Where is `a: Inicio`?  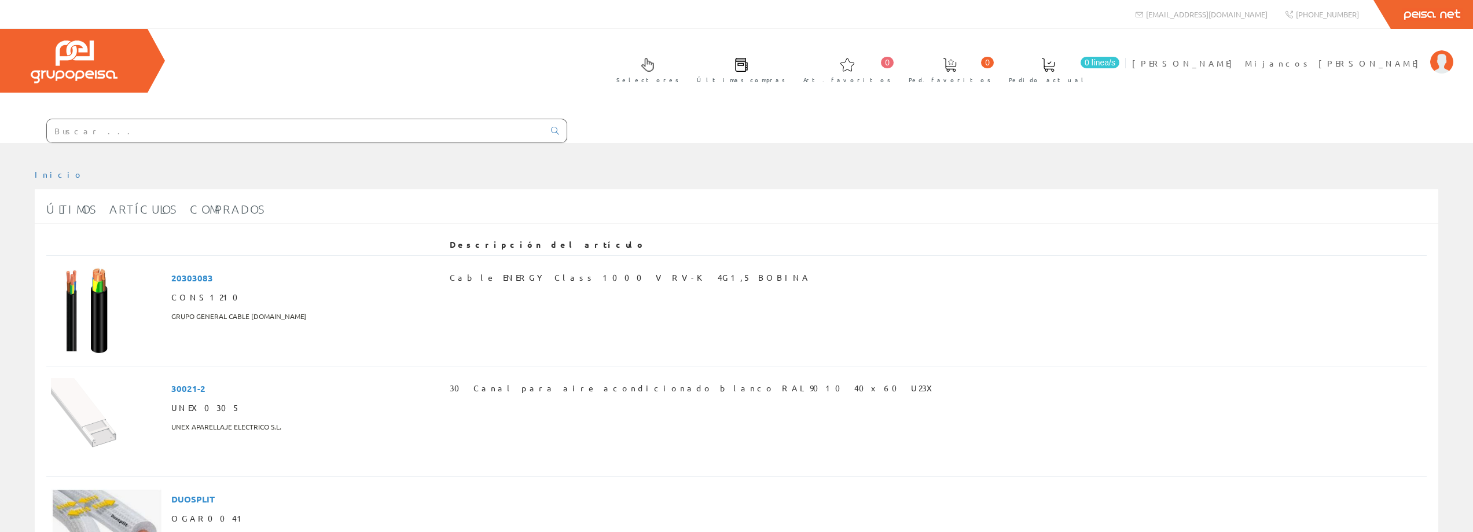
a: Inicio is located at coordinates (59, 174).